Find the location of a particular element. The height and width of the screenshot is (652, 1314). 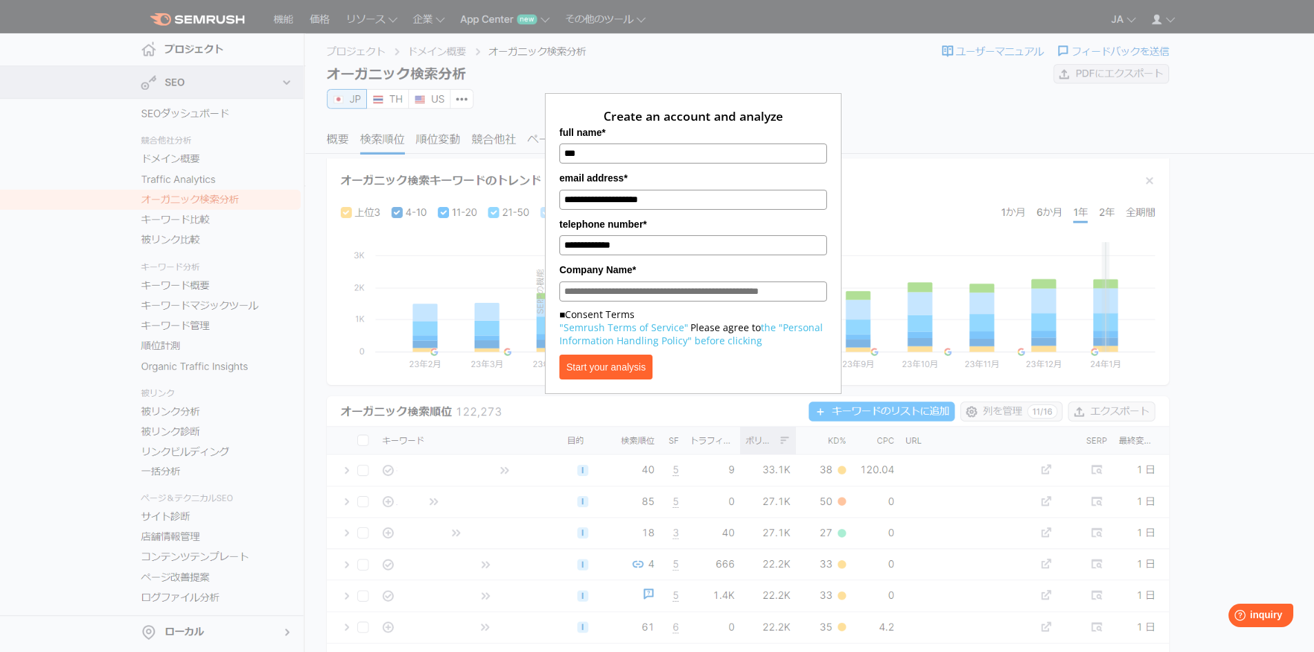

font: "Semrush Terms of Service" is located at coordinates (624, 327).